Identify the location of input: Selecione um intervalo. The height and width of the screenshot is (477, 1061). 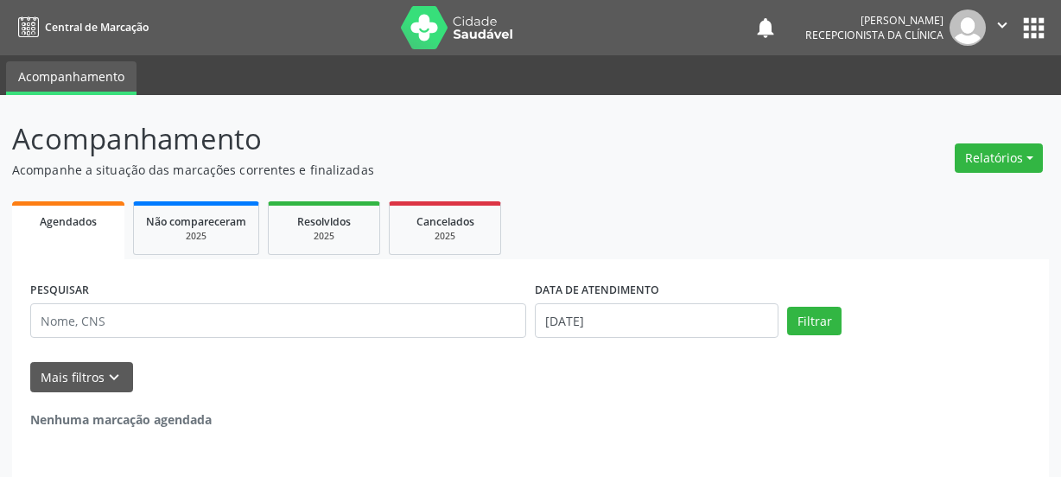
(657, 321).